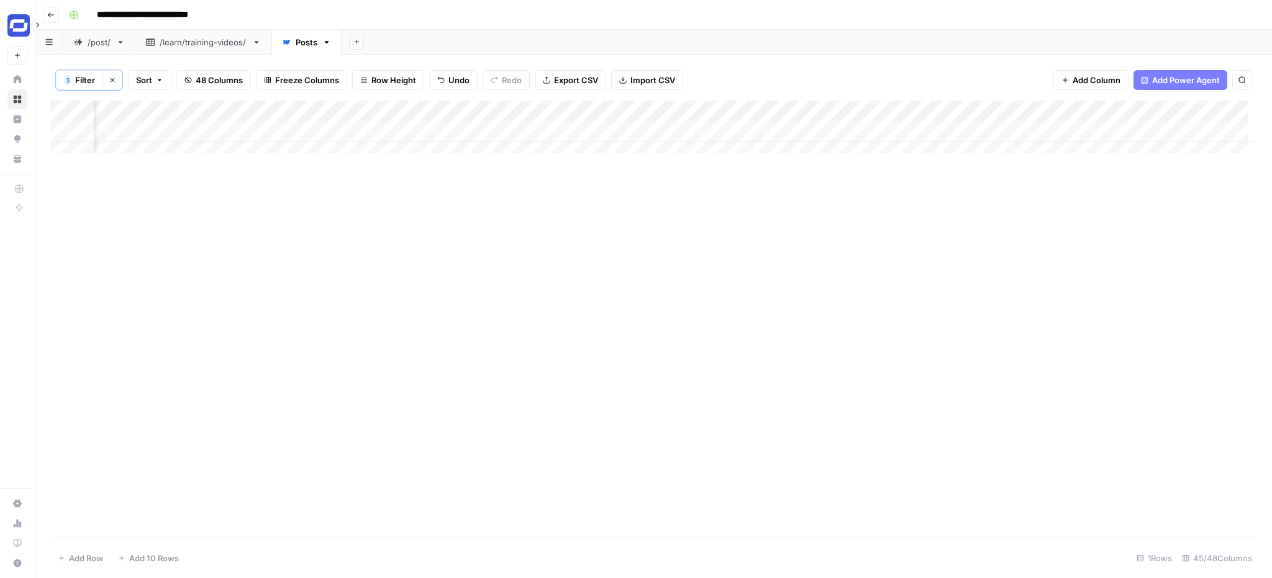 Image resolution: width=1272 pixels, height=578 pixels. What do you see at coordinates (68, 80) in the screenshot?
I see `span: 3` at bounding box center [68, 80].